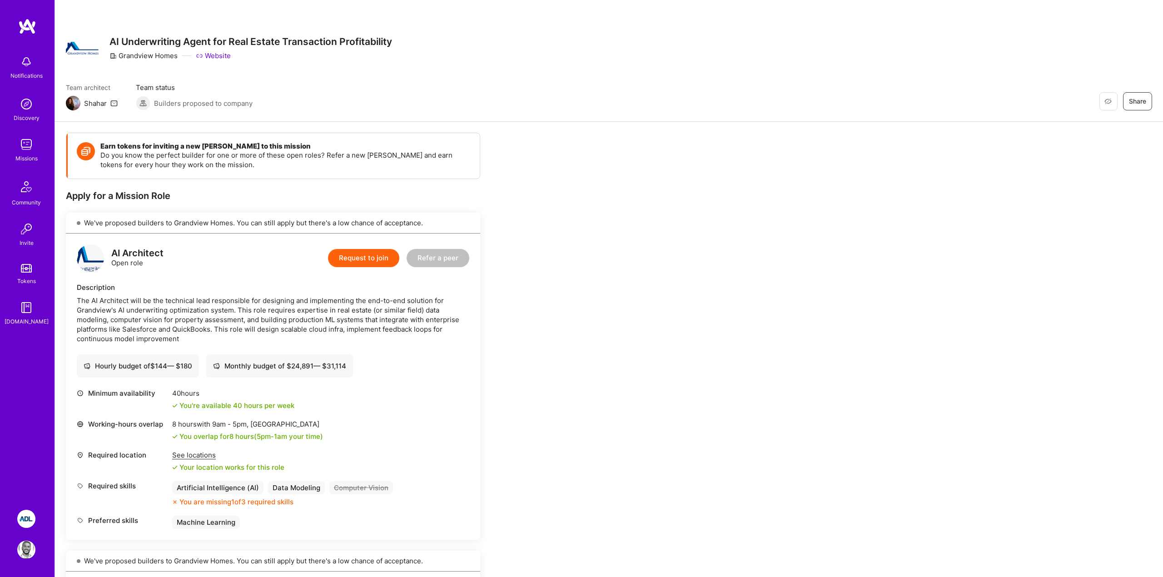  Describe the element at coordinates (438, 258) in the screenshot. I see `button: Refer a peer` at that location.